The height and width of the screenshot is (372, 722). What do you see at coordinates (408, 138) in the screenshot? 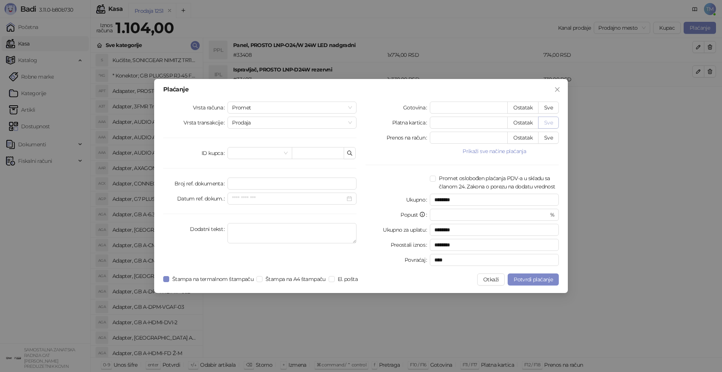
I see `label: Prenos na račun` at bounding box center [408, 138].